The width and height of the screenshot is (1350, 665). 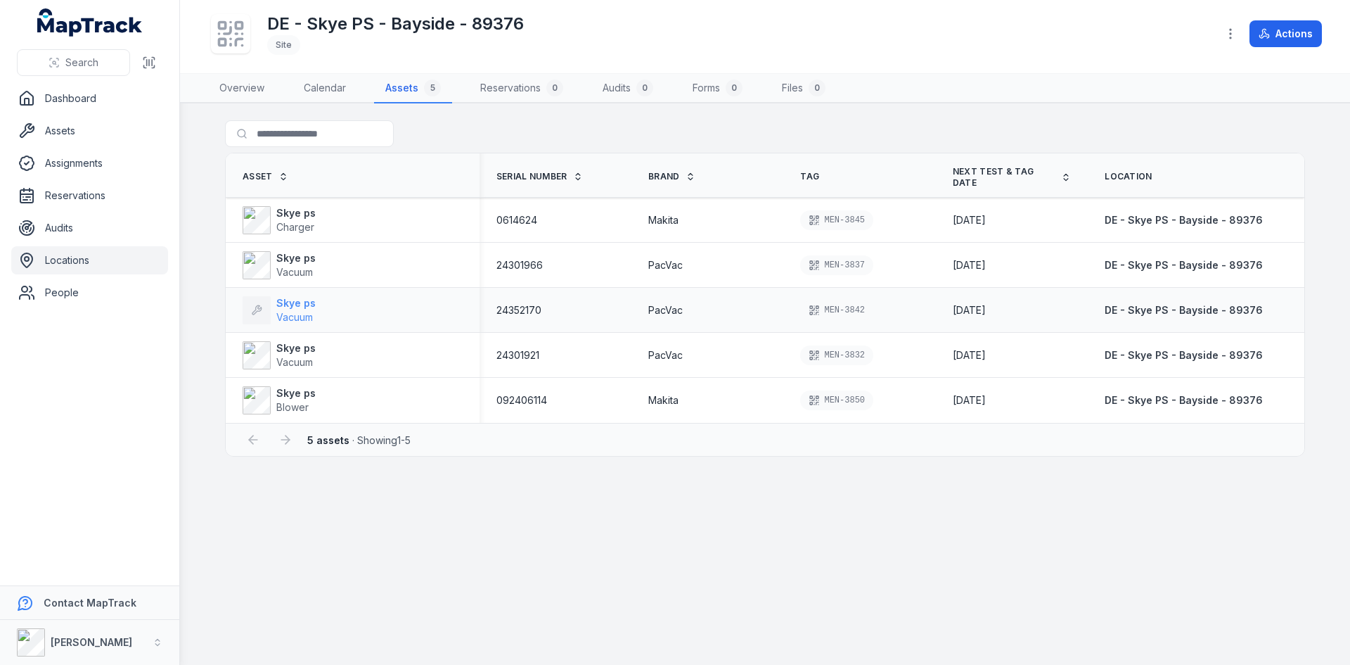 I want to click on a: Overview, so click(x=242, y=89).